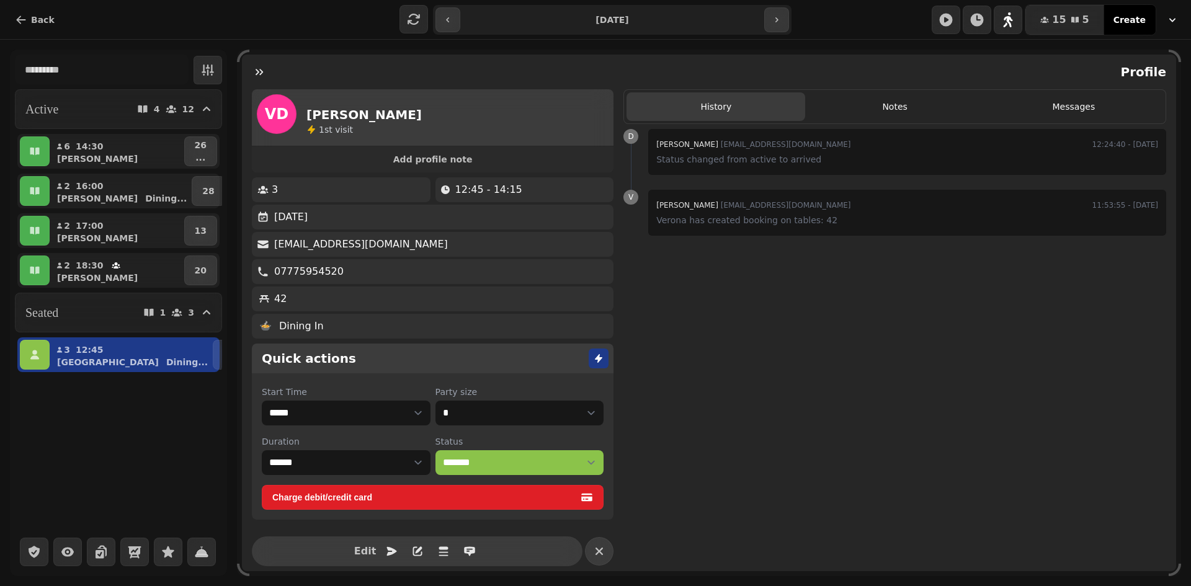 The width and height of the screenshot is (1191, 586). What do you see at coordinates (631, 136) in the screenshot?
I see `span: D` at bounding box center [631, 136].